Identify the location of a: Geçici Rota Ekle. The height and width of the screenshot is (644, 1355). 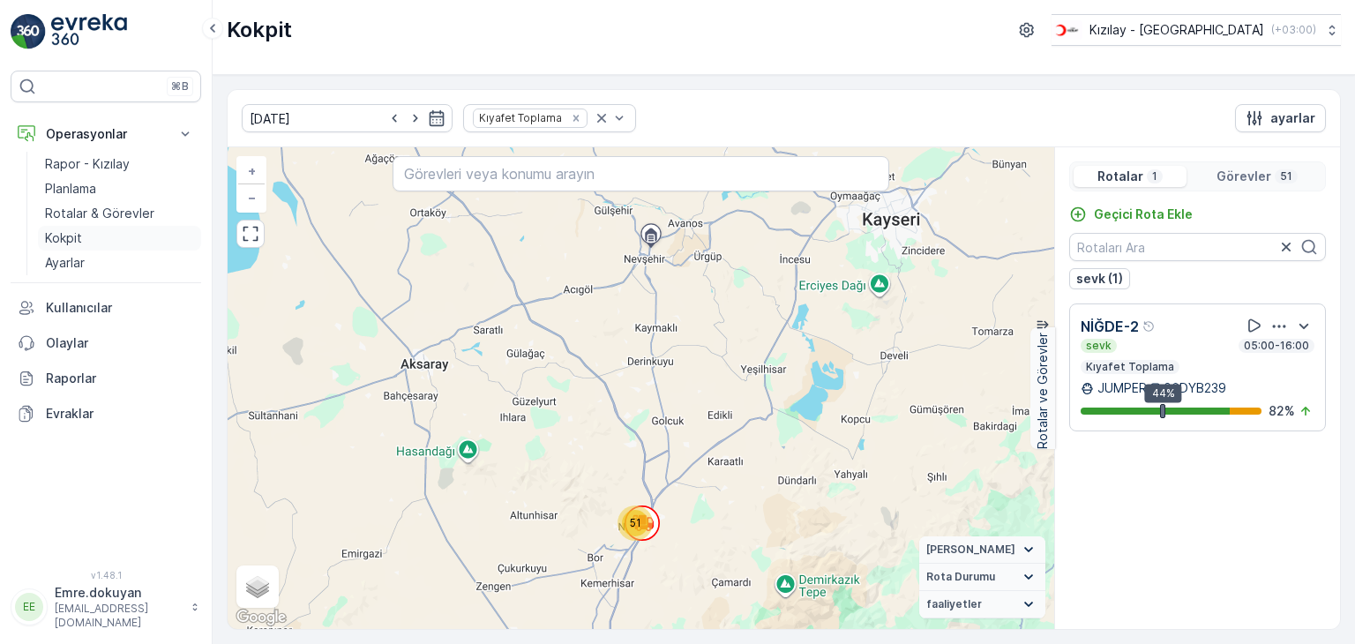
(1131, 214).